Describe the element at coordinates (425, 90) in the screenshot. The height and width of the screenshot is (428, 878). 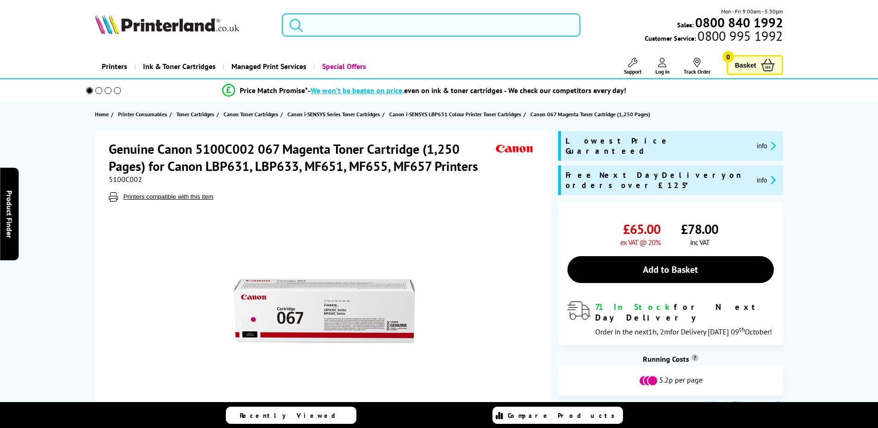
I see `li: modal_Promise` at that location.